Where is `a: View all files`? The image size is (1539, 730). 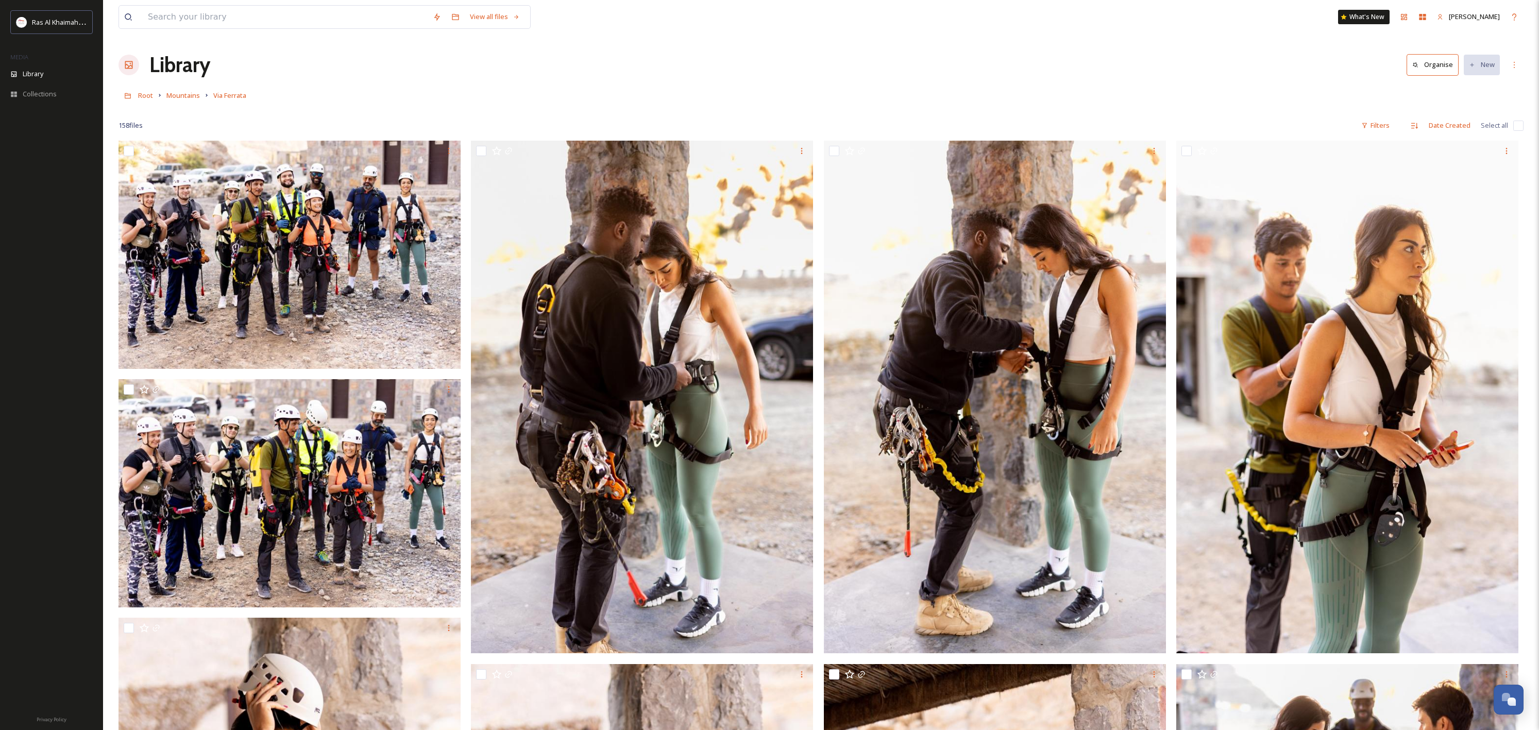
a: View all files is located at coordinates (495, 16).